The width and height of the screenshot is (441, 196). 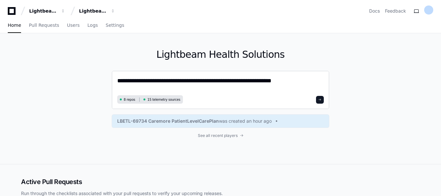 What do you see at coordinates (43, 11) in the screenshot?
I see `div: Lightbeam Health` at bounding box center [43, 11].